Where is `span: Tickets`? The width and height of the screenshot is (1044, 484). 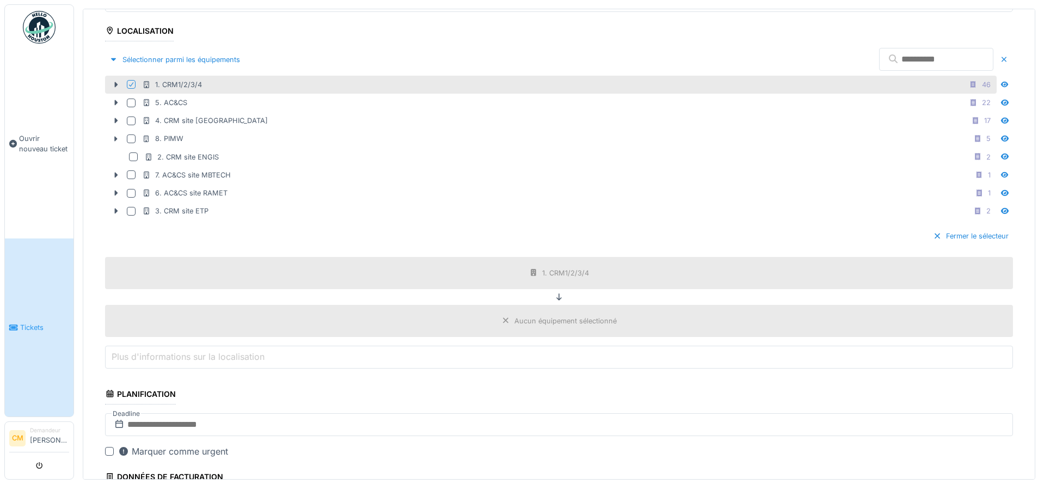 span: Tickets is located at coordinates (45, 327).